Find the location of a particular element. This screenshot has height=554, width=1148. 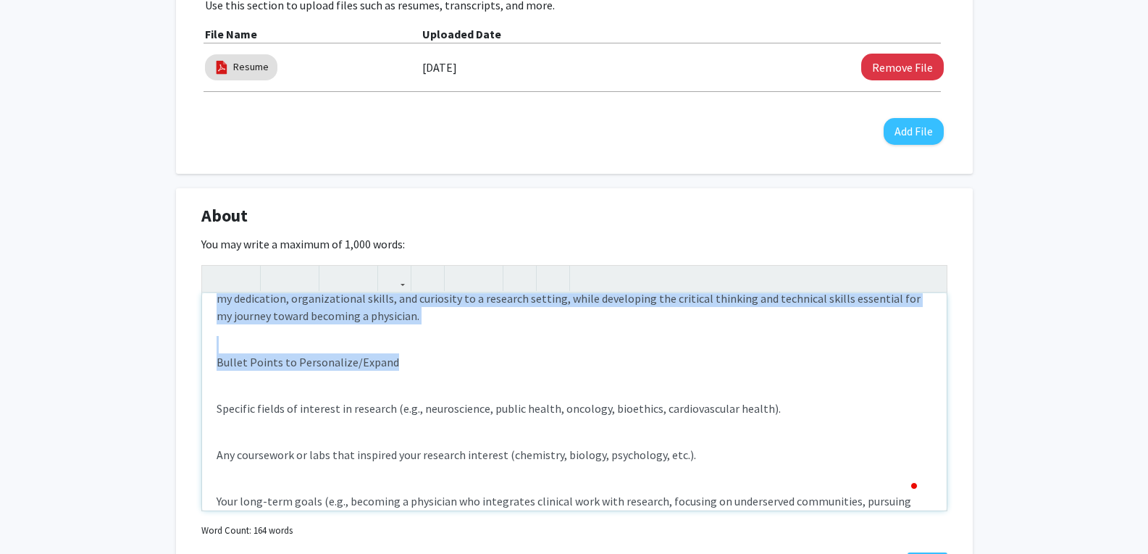

button: Remove Resume File is located at coordinates (902, 67).